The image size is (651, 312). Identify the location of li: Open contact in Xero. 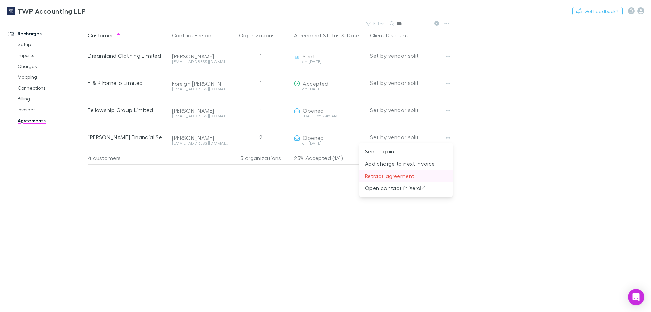
(406, 188).